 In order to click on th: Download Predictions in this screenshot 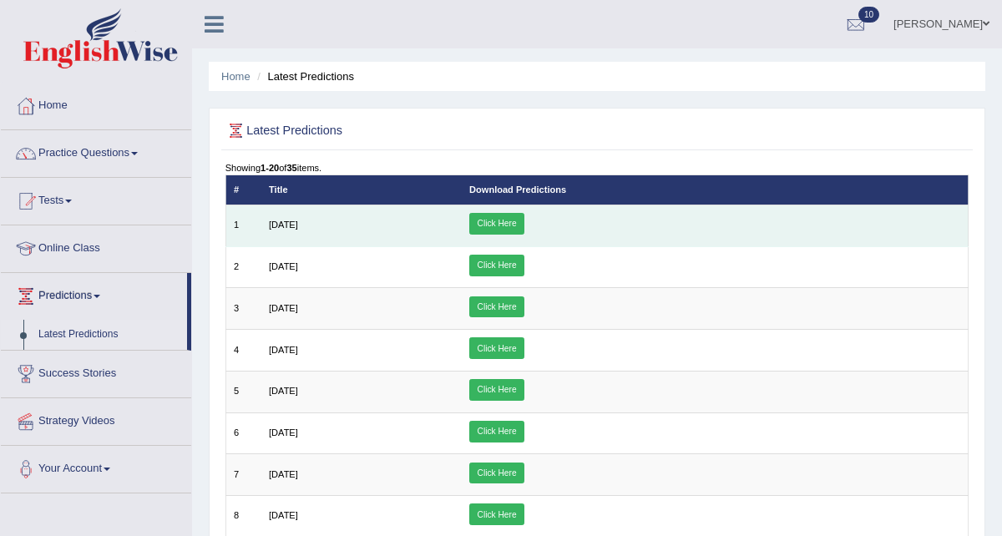, I will do `click(715, 190)`.